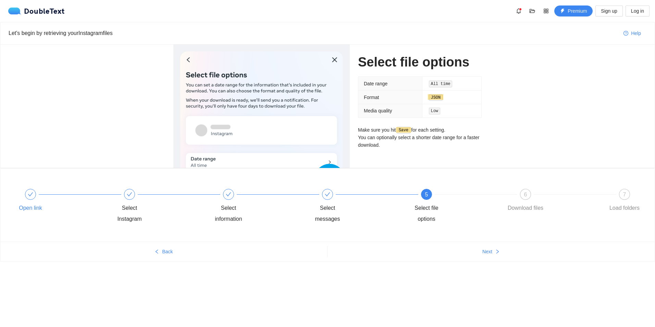  Describe the element at coordinates (313, 33) in the screenshot. I see `div: Let's begin by retrieving your Instagram files` at that location.